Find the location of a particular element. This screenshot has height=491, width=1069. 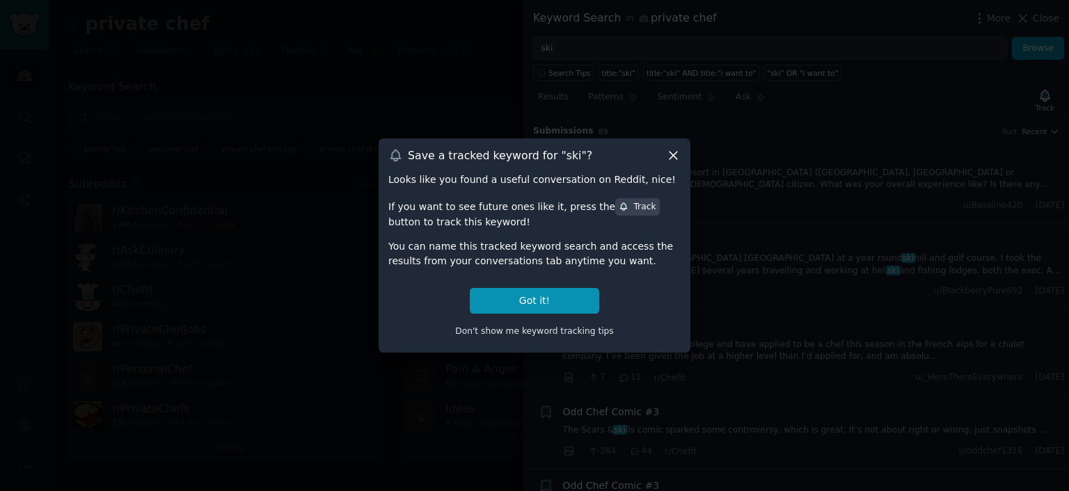

div: If you want to see future ones like it, press the button to track this keyword! is located at coordinates (534, 213).